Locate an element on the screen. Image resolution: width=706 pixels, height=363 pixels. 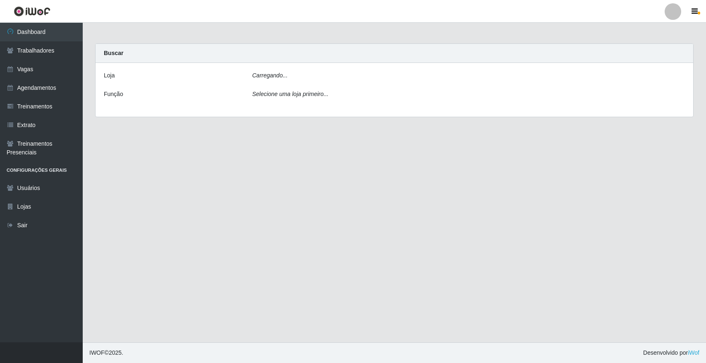
i: Selecione uma loja primeiro... is located at coordinates (290, 94).